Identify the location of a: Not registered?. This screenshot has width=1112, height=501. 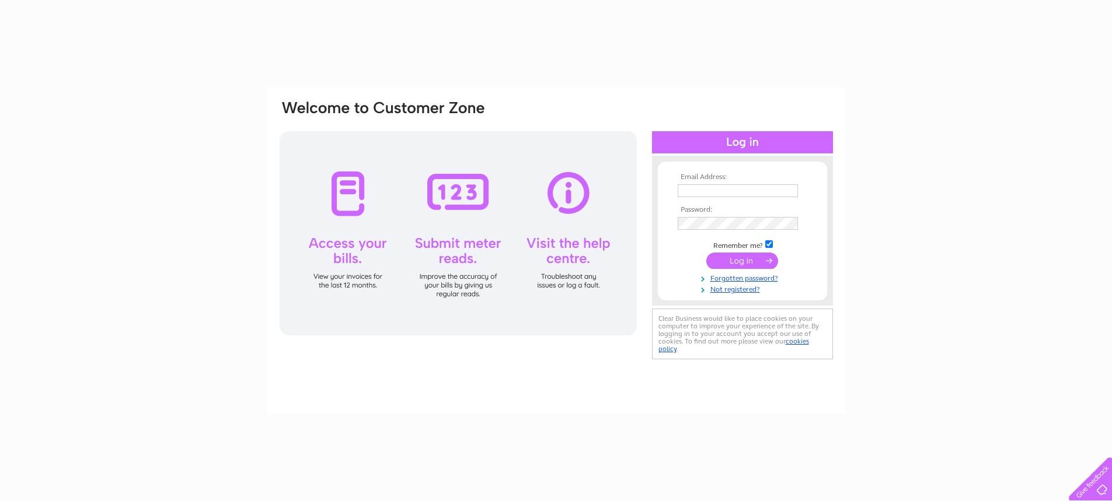
(743, 288).